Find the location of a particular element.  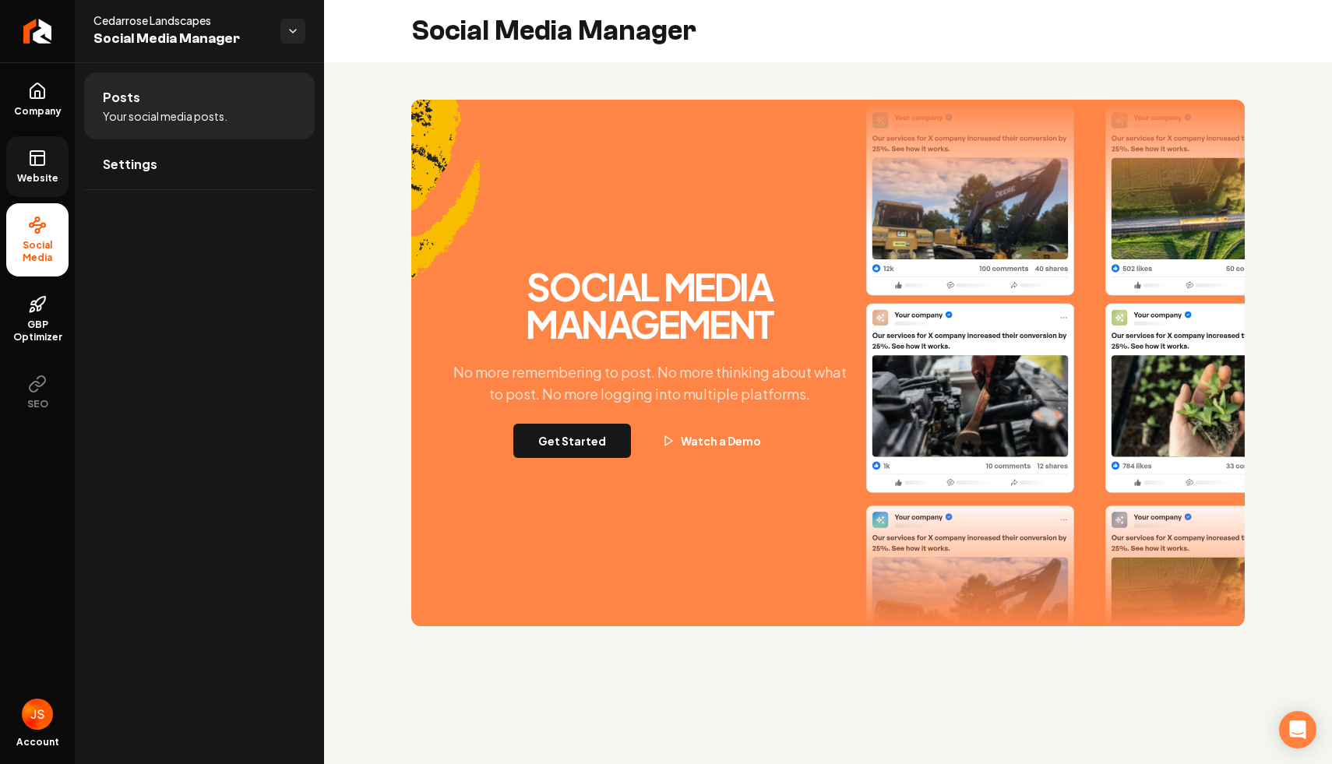

img: Rebolt Logo is located at coordinates (37, 31).